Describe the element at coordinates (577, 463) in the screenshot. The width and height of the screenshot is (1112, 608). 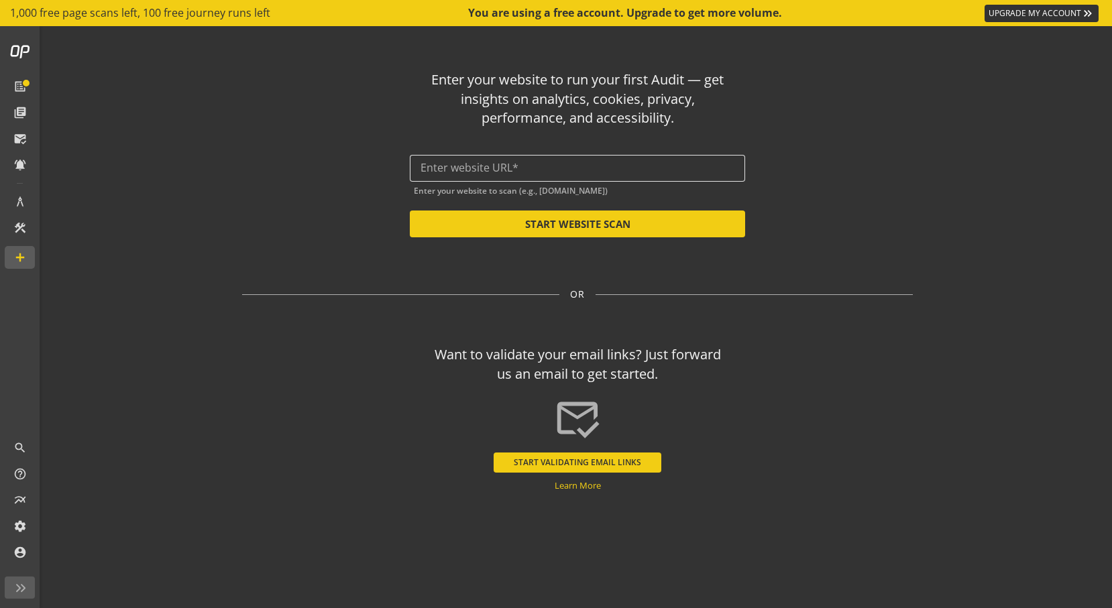
I see `button: START VALIDATING EMAIL LINKS` at that location.